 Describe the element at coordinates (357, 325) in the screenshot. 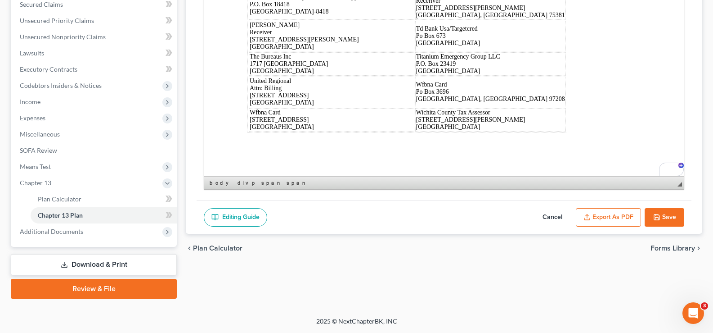

I see `div: 2025 © NextChapterBK, INC` at that location.